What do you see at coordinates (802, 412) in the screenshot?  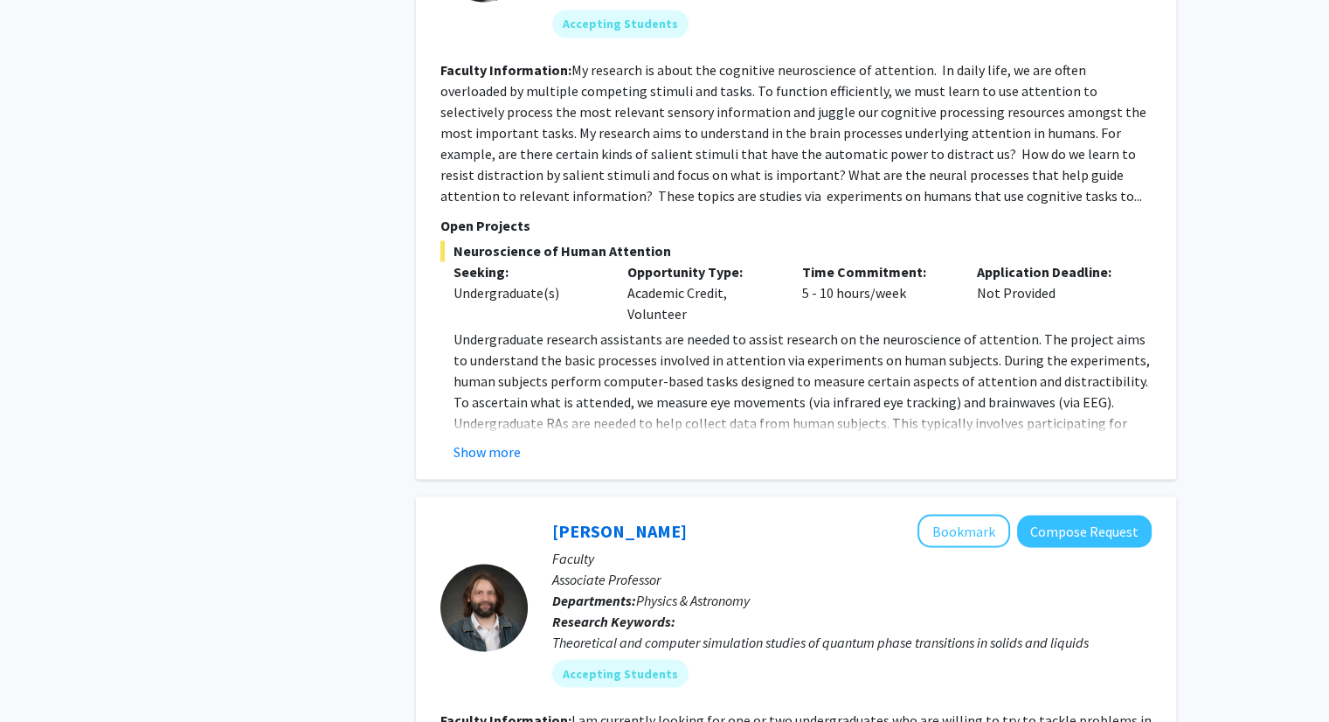 I see `p: Undergraduate research assistants are needed to assist research on the neuroscience of attention....` at bounding box center [802, 412].